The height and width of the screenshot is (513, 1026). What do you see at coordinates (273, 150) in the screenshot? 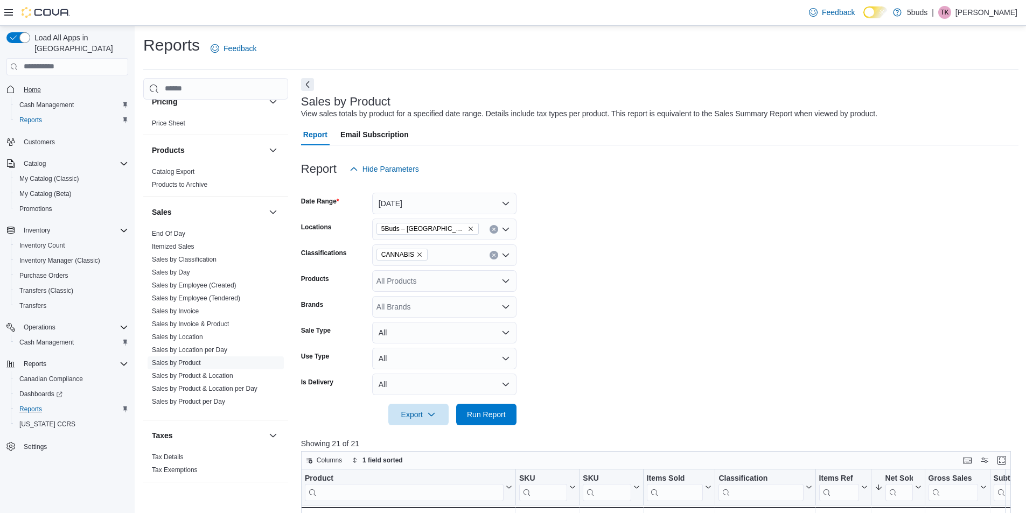
I see `button: Products` at bounding box center [273, 150].